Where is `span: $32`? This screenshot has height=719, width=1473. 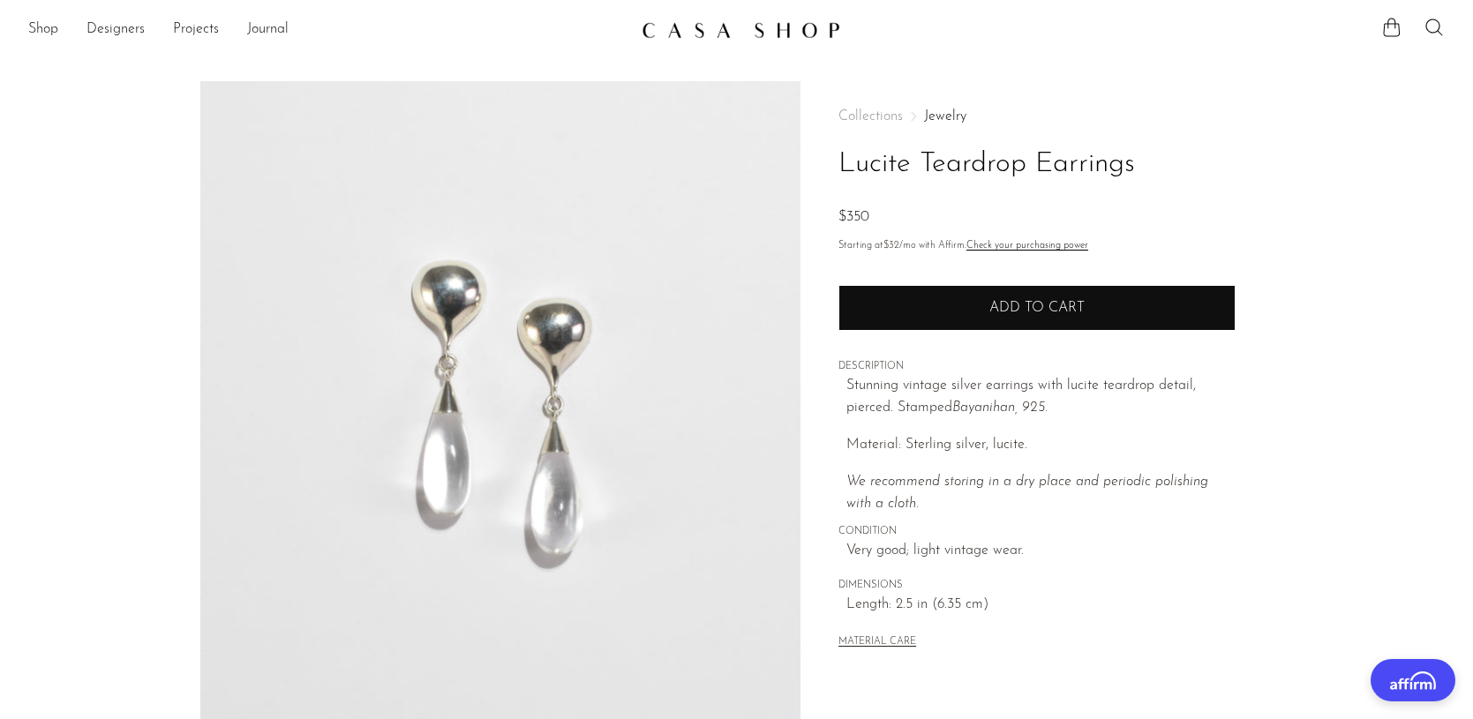
span: $32 is located at coordinates (891, 245).